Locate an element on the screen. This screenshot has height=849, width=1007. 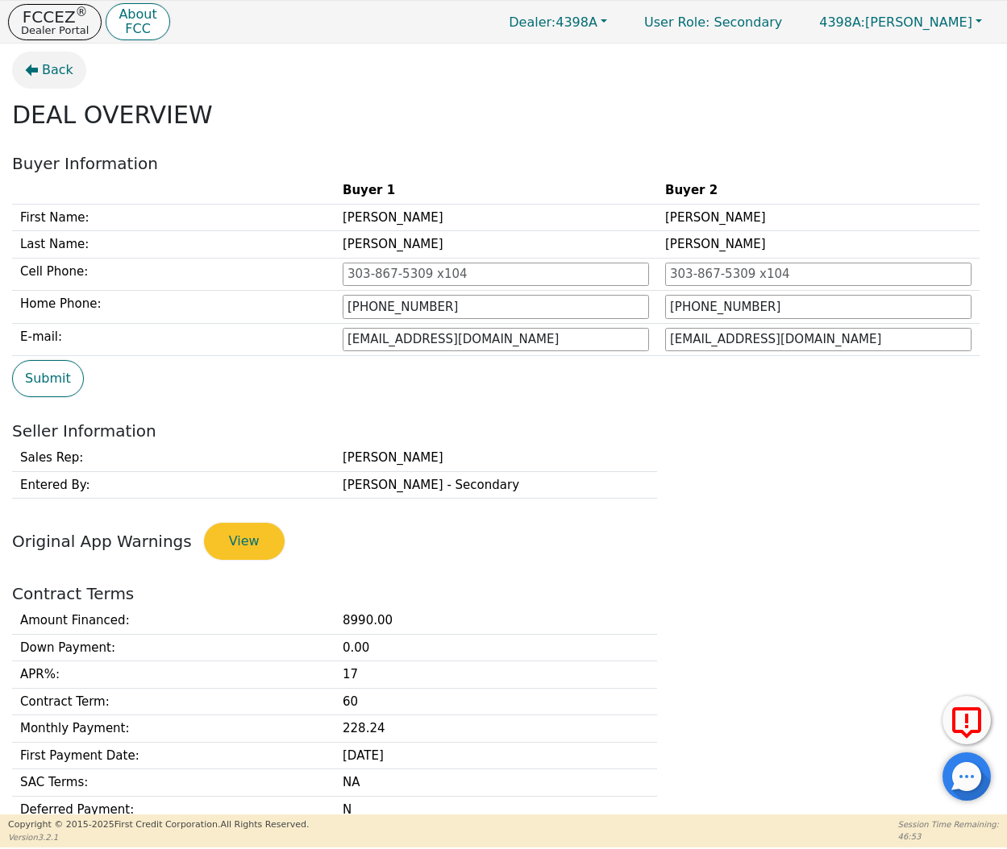
span: All Rights Reserved. is located at coordinates (264, 824).